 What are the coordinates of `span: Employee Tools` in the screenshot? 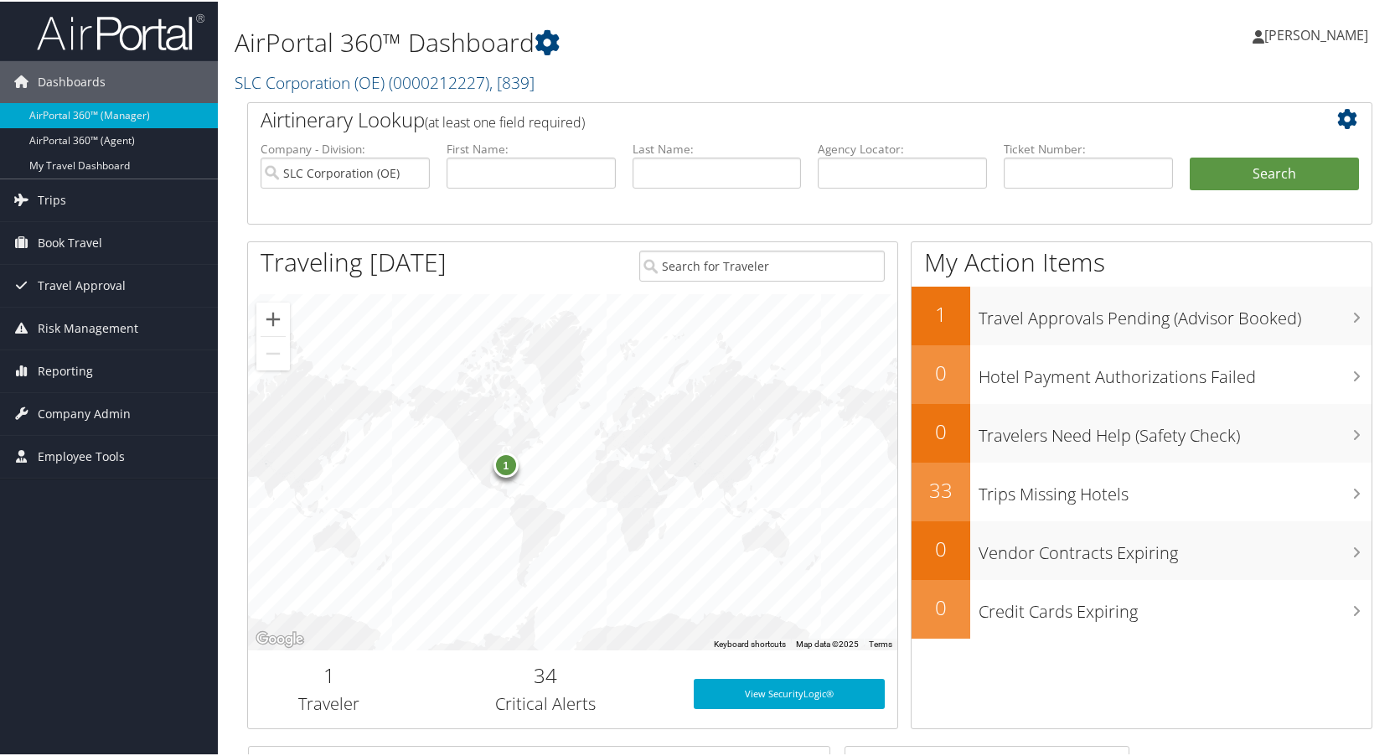 It's located at (81, 455).